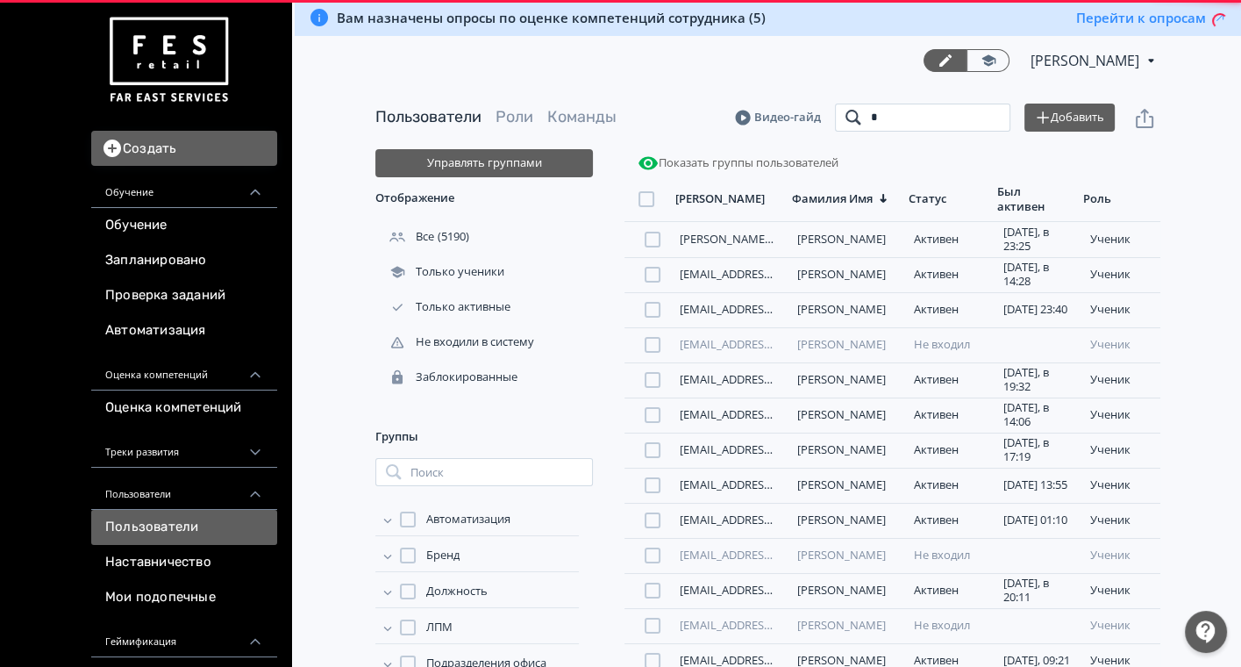 The height and width of the screenshot is (667, 1241). Describe the element at coordinates (484, 198) in the screenshot. I see `div: Отображение` at that location.